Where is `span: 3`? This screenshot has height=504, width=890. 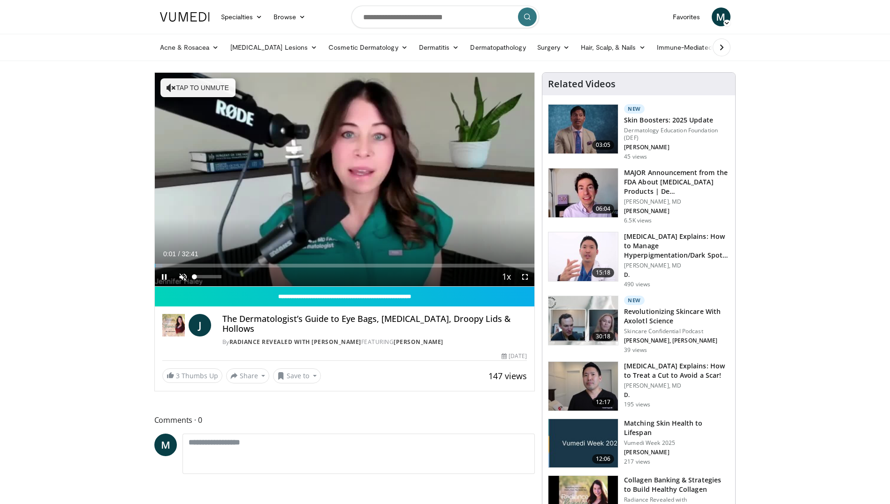 span: 3 is located at coordinates (178, 375).